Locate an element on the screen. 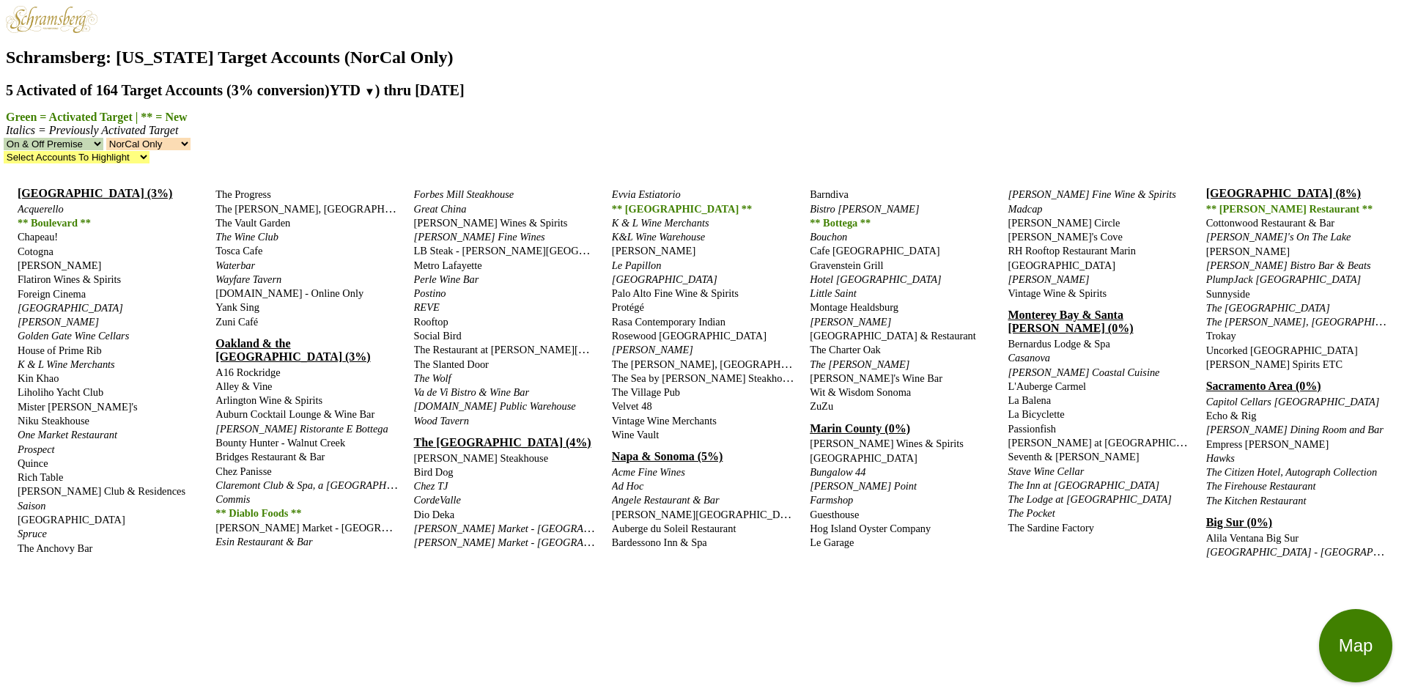 This screenshot has width=1407, height=697. span: K & L Wine Merchants is located at coordinates (66, 364).